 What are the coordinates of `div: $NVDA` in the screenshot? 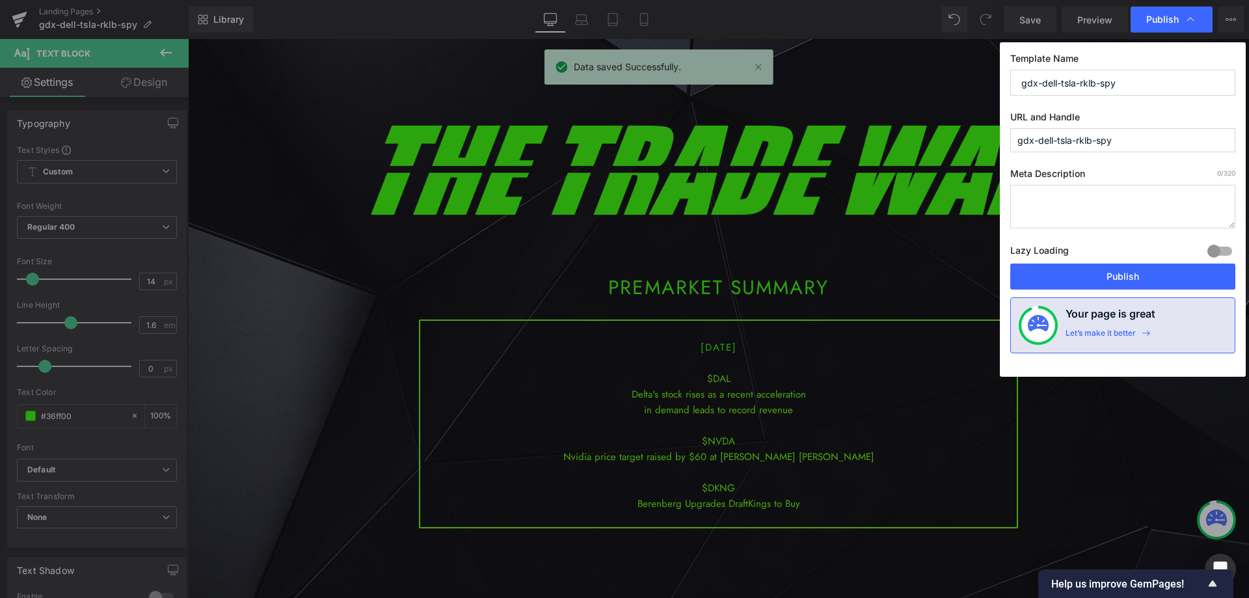 It's located at (530, 402).